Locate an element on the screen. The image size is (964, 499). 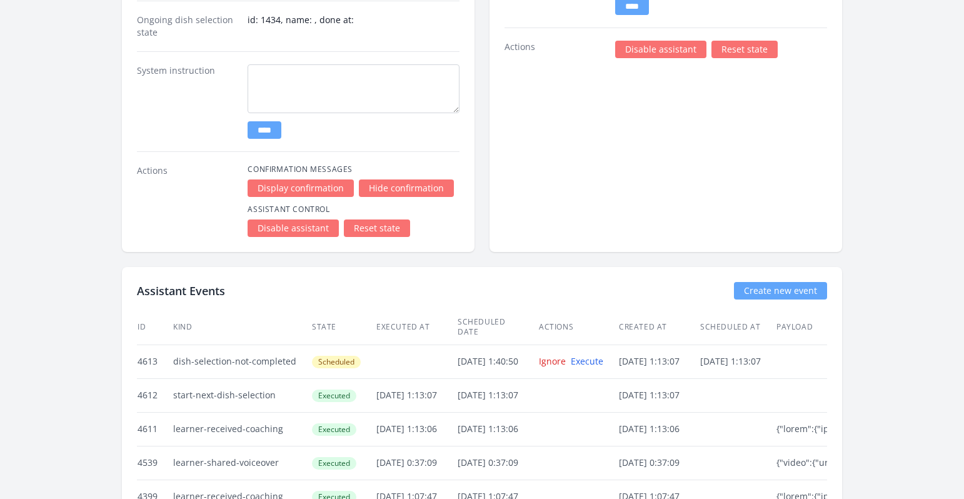
a: Ignore is located at coordinates (552, 361).